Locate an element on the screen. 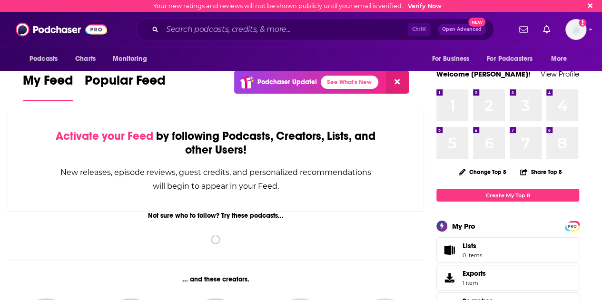 This screenshot has width=602, height=300. a: Charts is located at coordinates (85, 59).